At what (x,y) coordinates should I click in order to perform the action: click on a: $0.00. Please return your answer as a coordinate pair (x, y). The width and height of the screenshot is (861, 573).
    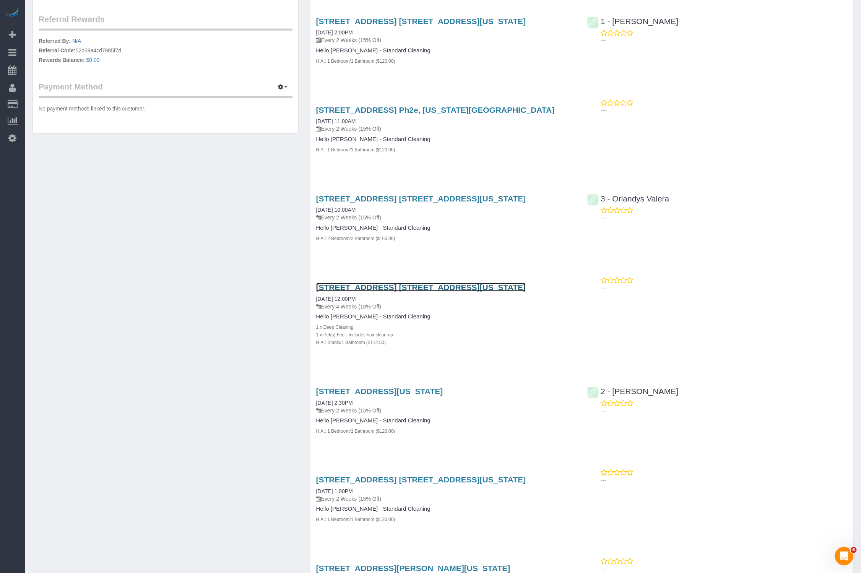
    Looking at the image, I should click on (93, 60).